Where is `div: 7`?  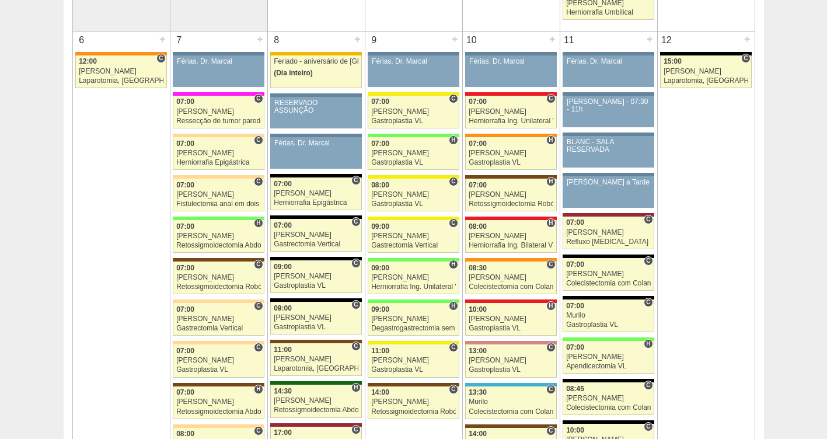
div: 7 is located at coordinates (179, 40).